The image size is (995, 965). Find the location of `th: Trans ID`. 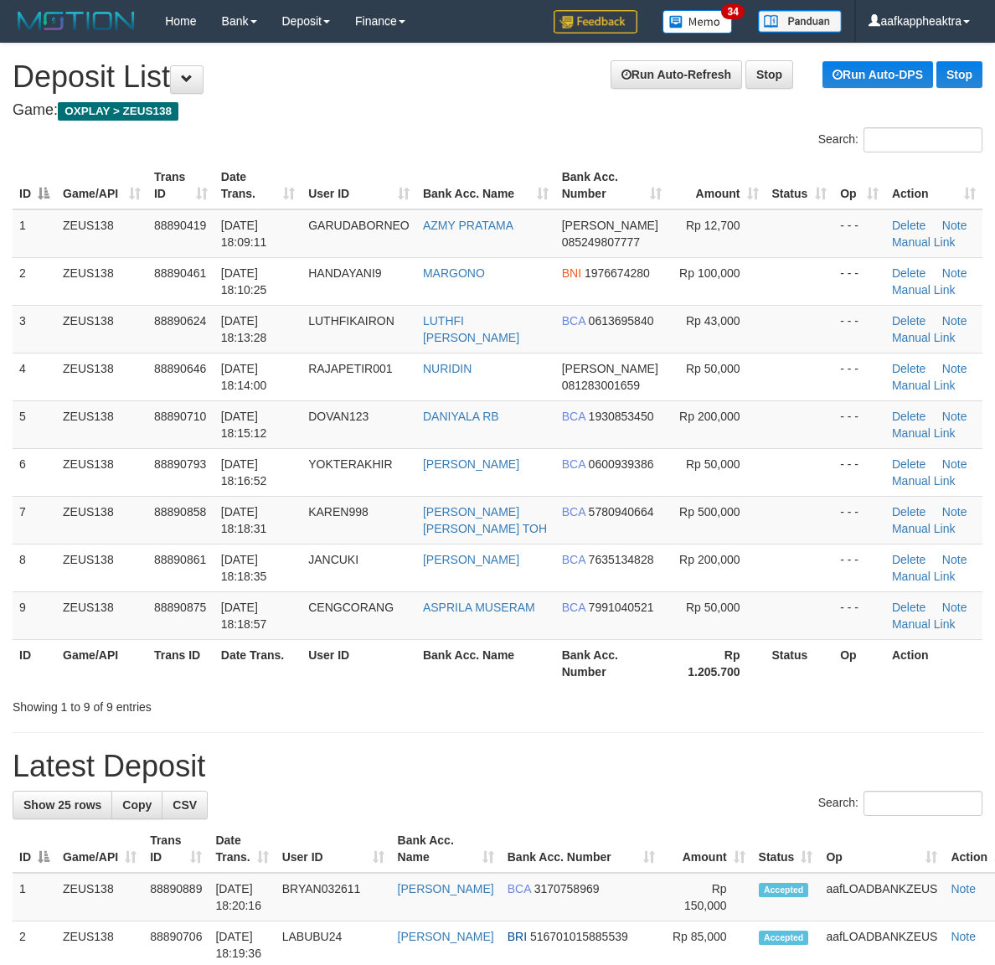

th: Trans ID is located at coordinates (181, 663).